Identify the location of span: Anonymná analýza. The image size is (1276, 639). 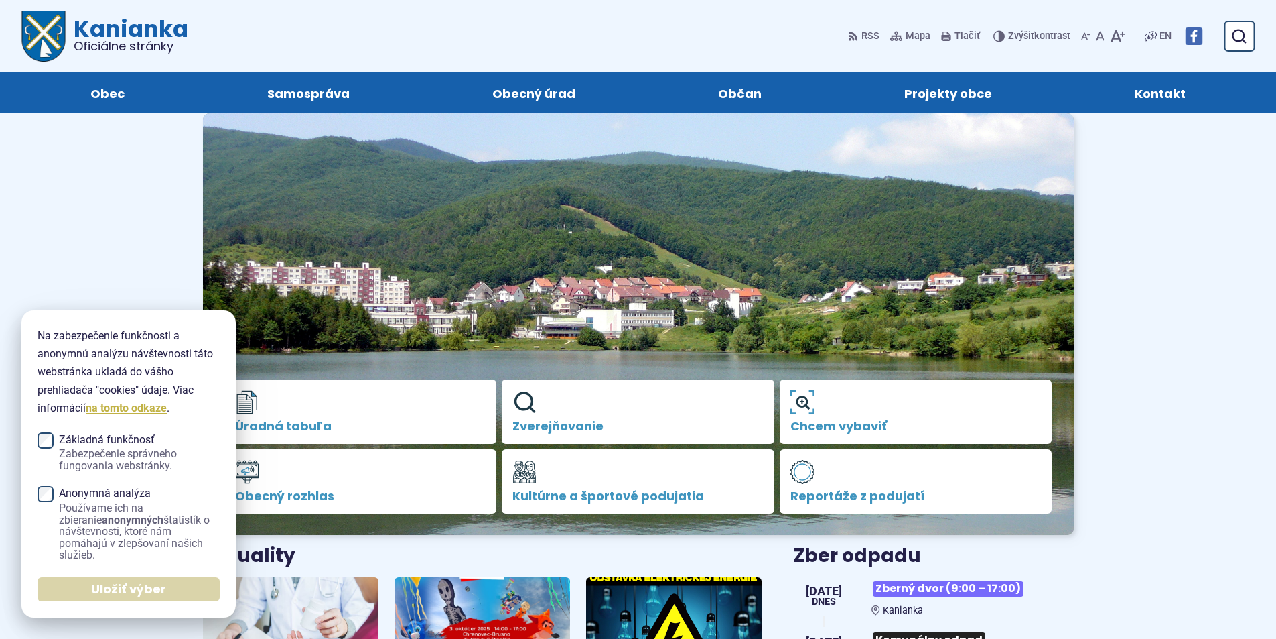
(139, 524).